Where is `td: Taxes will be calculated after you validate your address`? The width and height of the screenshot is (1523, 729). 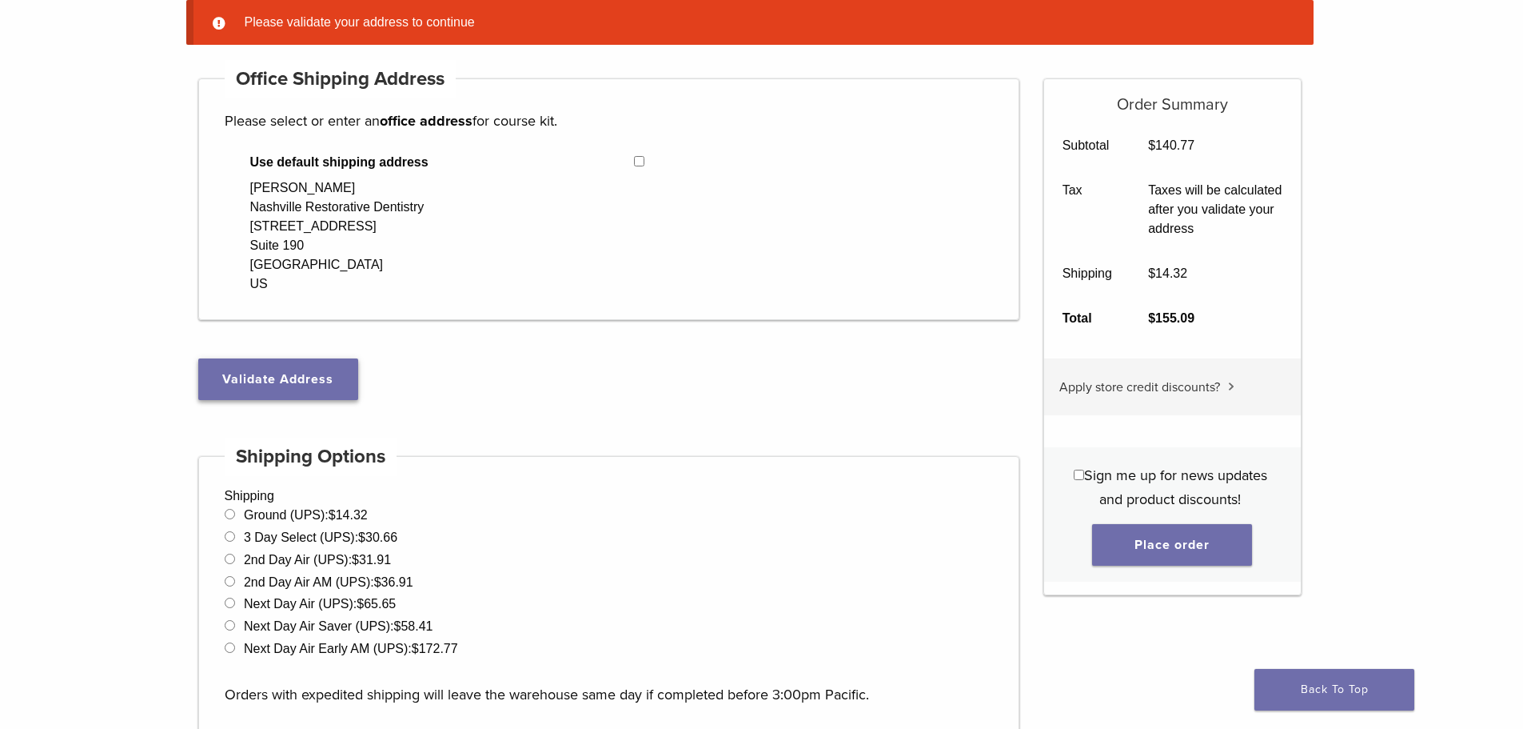 td: Taxes will be calculated after you validate your address is located at coordinates (1216, 210).